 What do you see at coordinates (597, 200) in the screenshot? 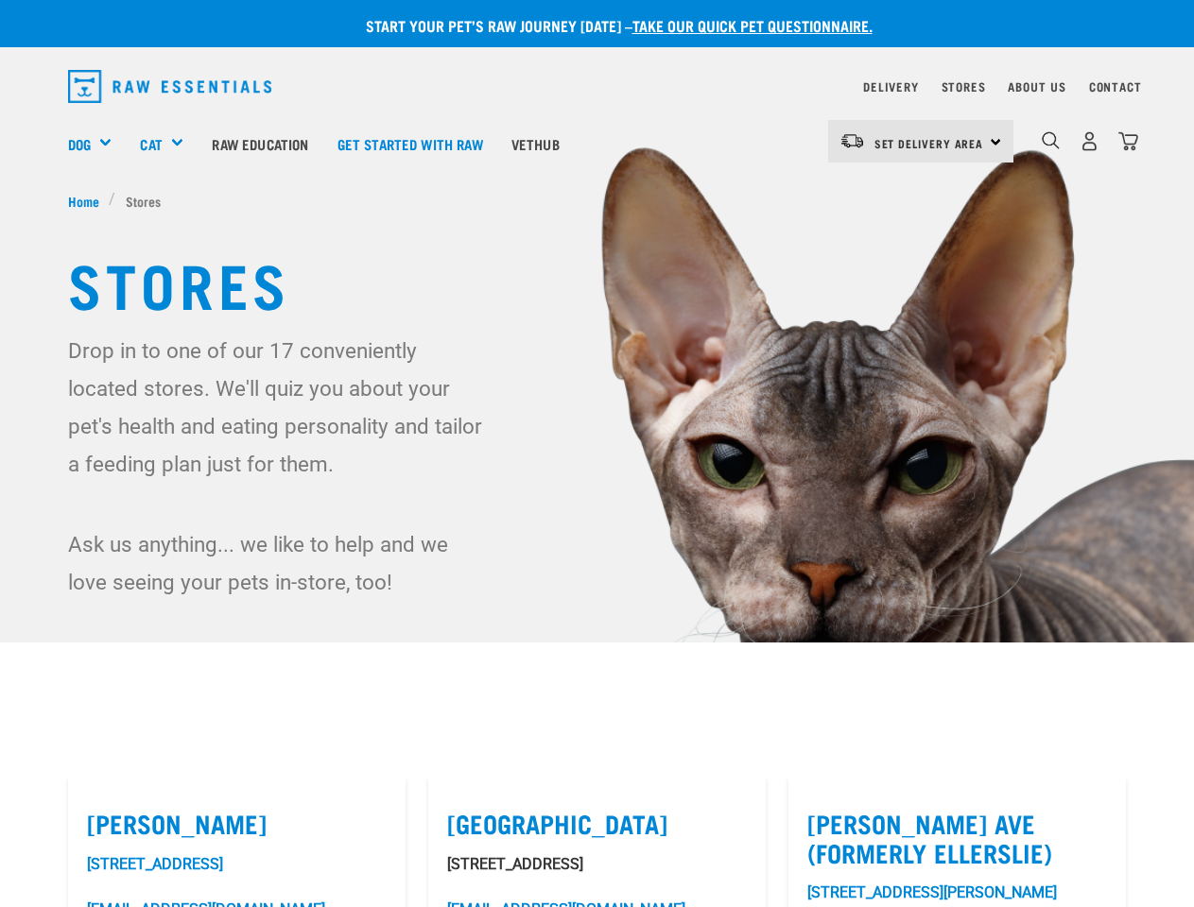
I see `nav: breadcrumbs` at bounding box center [597, 200].